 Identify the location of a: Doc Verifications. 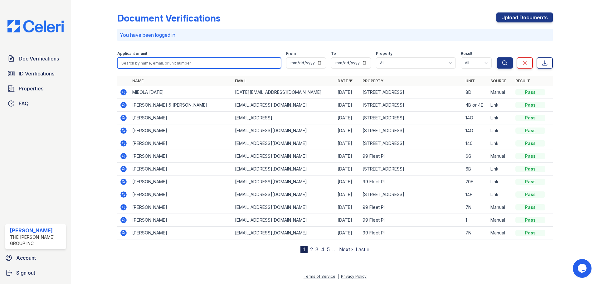
(36, 59).